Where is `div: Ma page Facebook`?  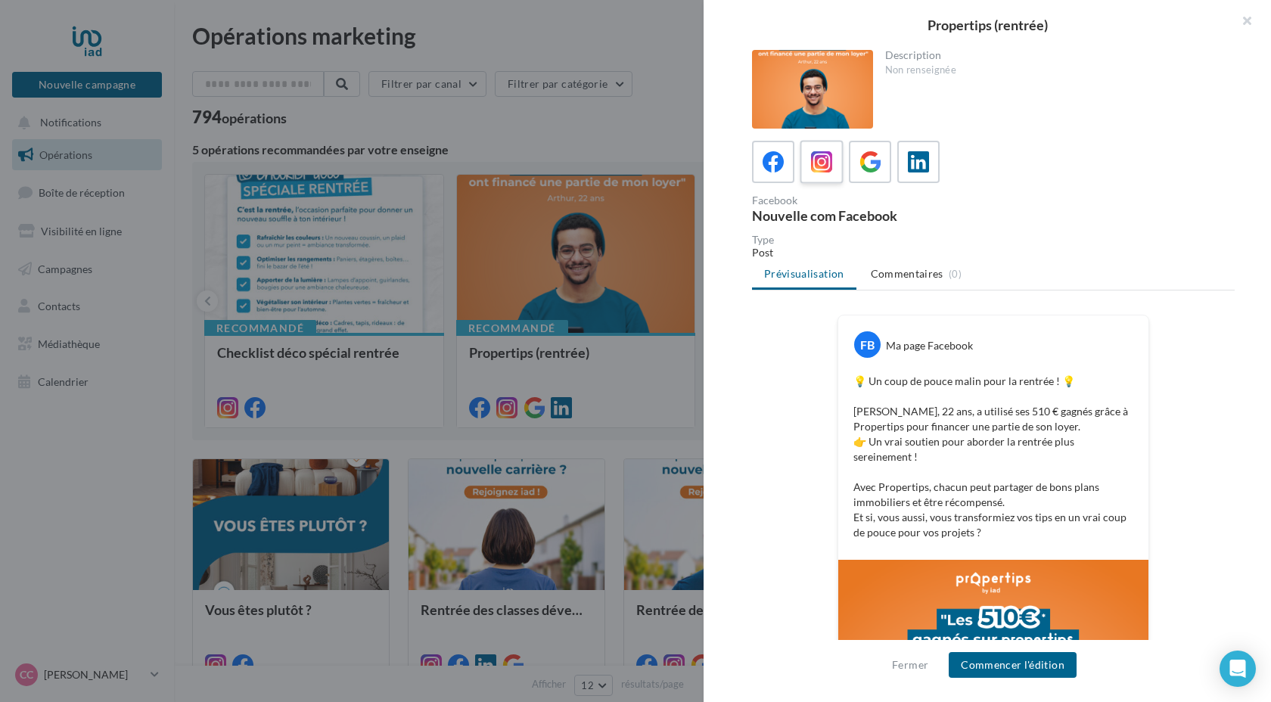
div: Ma page Facebook is located at coordinates (929, 346).